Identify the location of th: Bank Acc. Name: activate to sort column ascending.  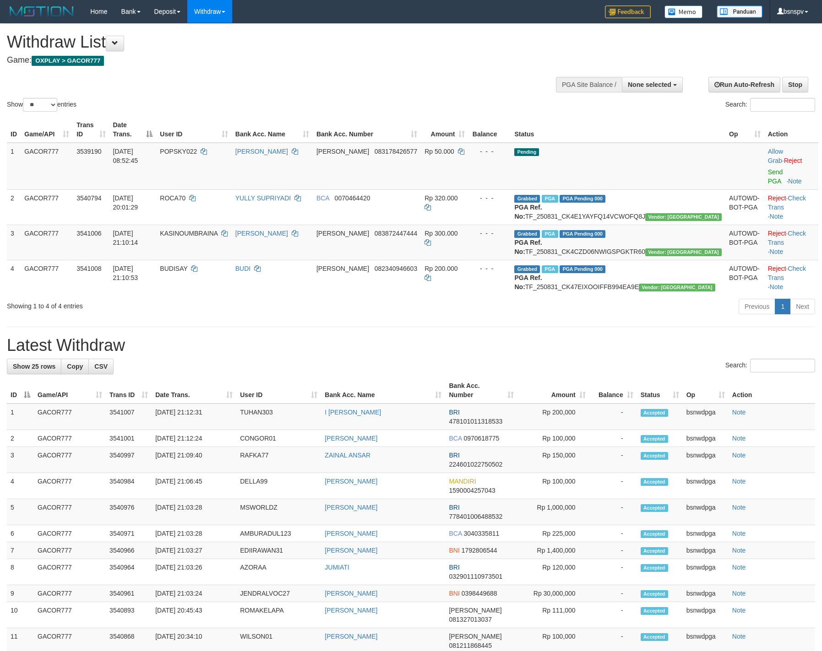
(383, 390).